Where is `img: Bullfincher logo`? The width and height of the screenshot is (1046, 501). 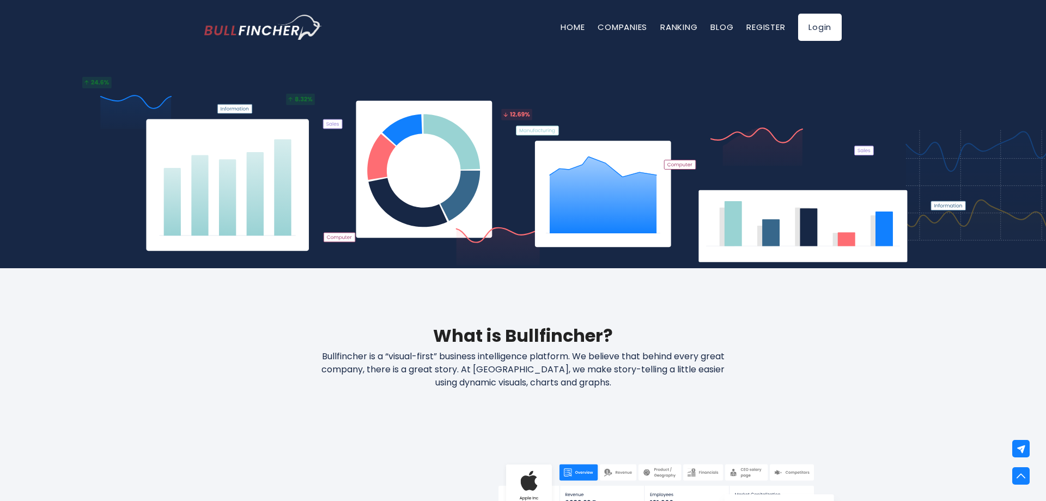
img: Bullfincher logo is located at coordinates (263, 27).